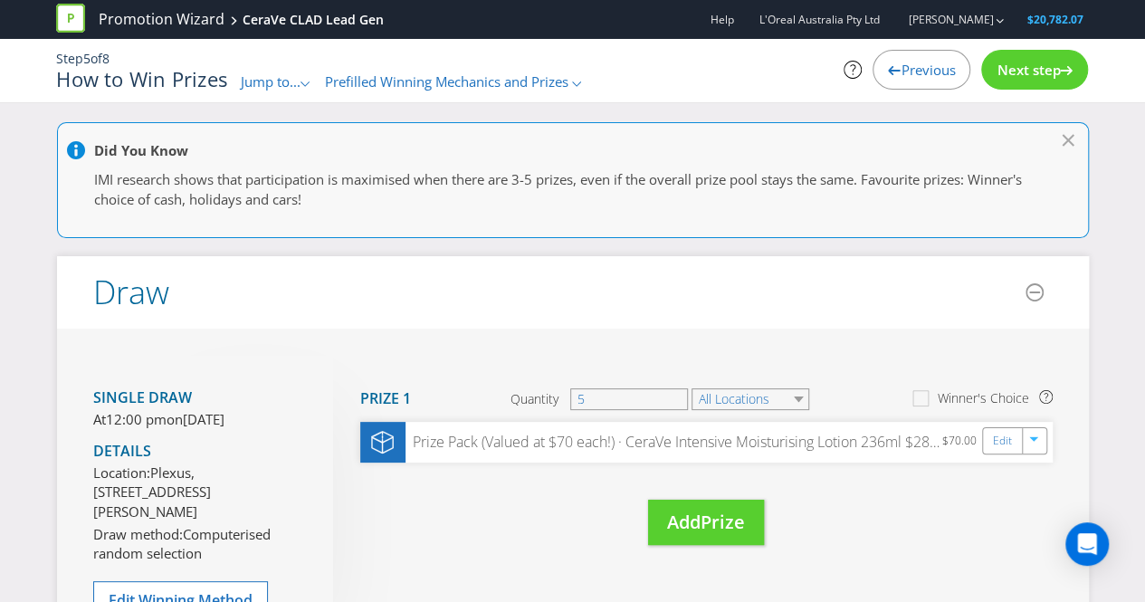 Image resolution: width=1145 pixels, height=602 pixels. I want to click on span: Jump to..., so click(271, 81).